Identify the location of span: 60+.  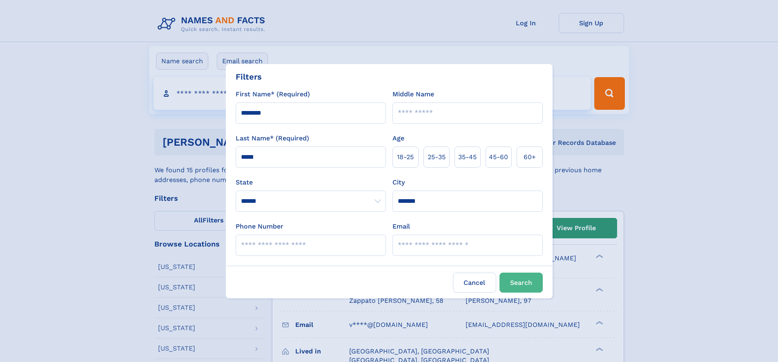
(530, 157).